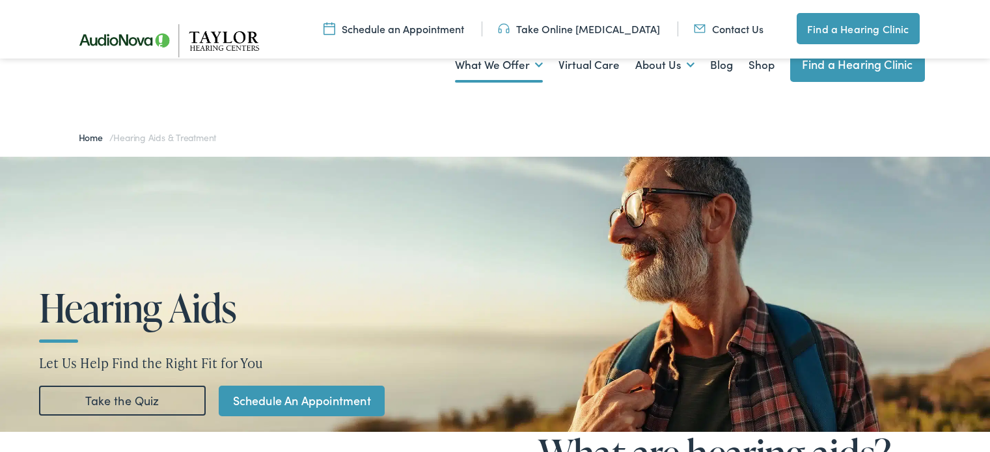 This screenshot has height=452, width=990. What do you see at coordinates (495, 363) in the screenshot?
I see `p: Let Us Help Find the Right Fit for You` at bounding box center [495, 363].